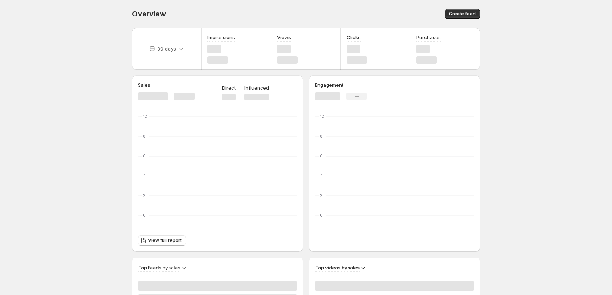  What do you see at coordinates (166, 49) in the screenshot?
I see `p: 30 days` at bounding box center [166, 49].